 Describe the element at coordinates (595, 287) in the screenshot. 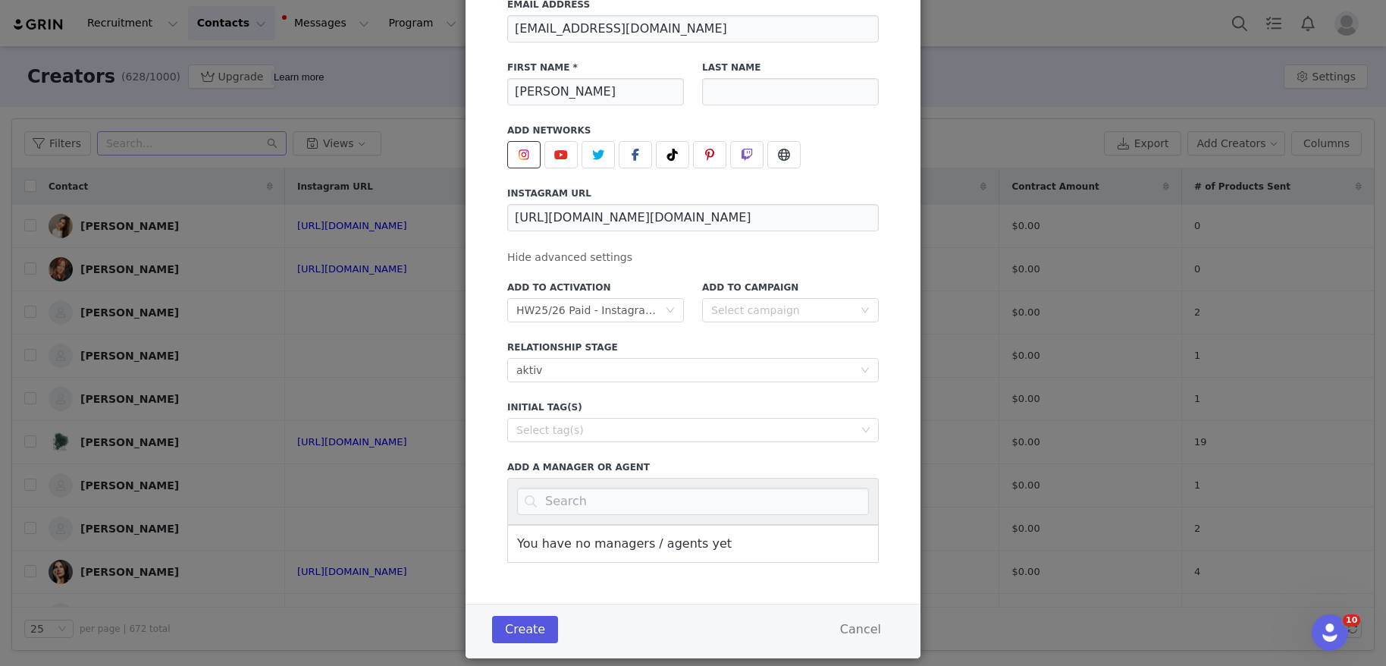

I see `label: Add to Activation` at that location.